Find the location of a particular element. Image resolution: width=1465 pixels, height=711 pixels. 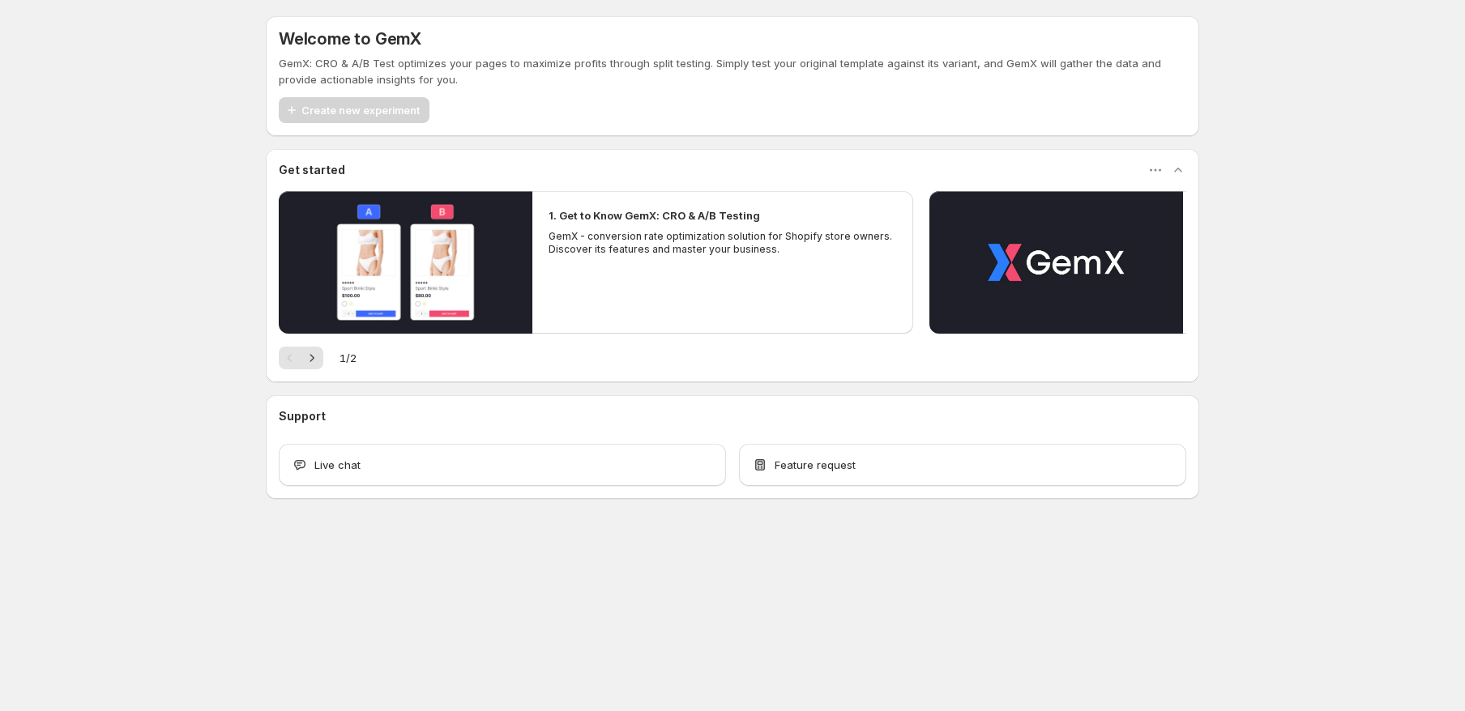

nav: Pagination is located at coordinates (301, 358).